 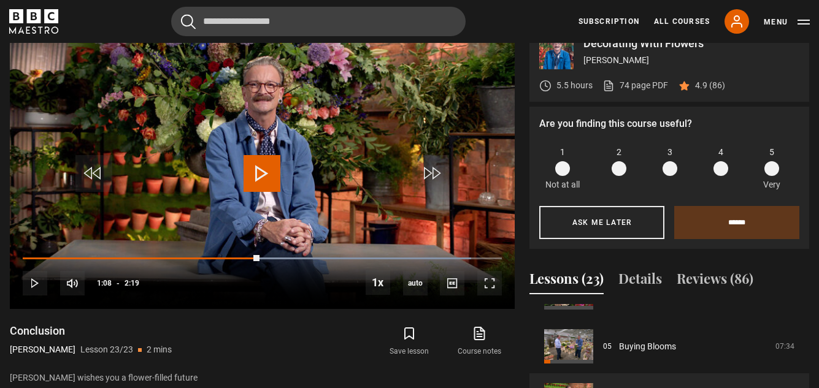 I want to click on button: Lessons (23), so click(x=566, y=282).